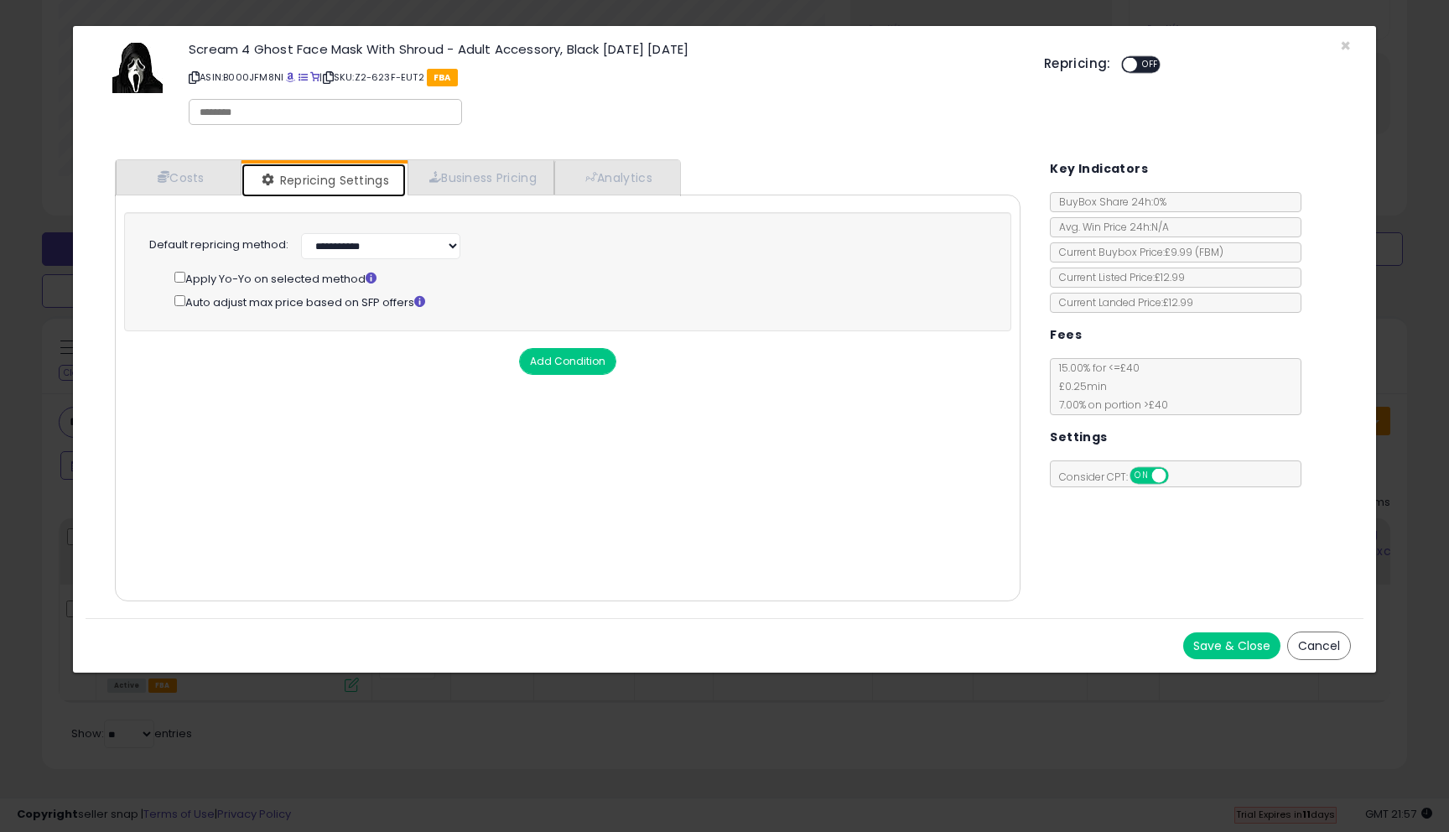  I want to click on span: Consider CPT:, so click(1121, 476).